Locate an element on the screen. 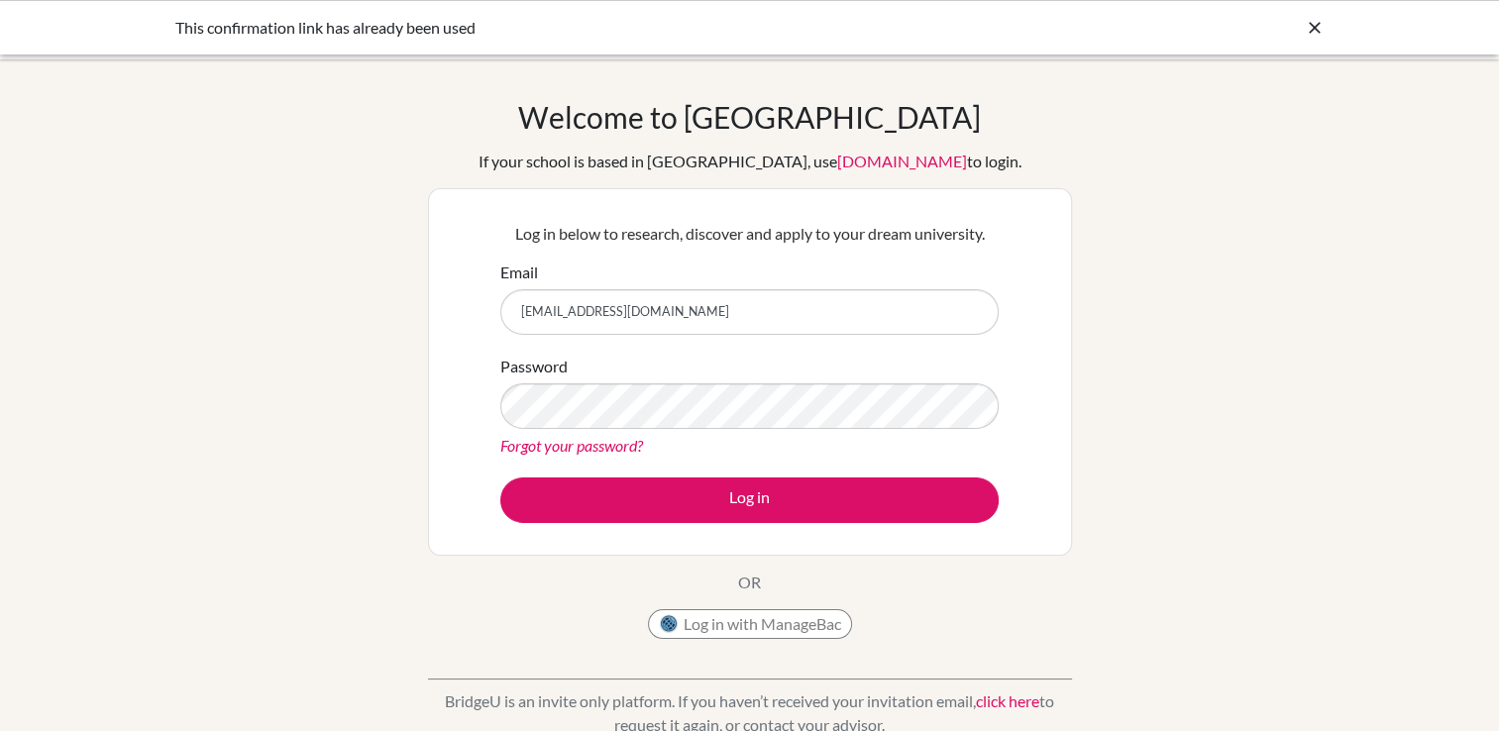  p: OR is located at coordinates (749, 583).